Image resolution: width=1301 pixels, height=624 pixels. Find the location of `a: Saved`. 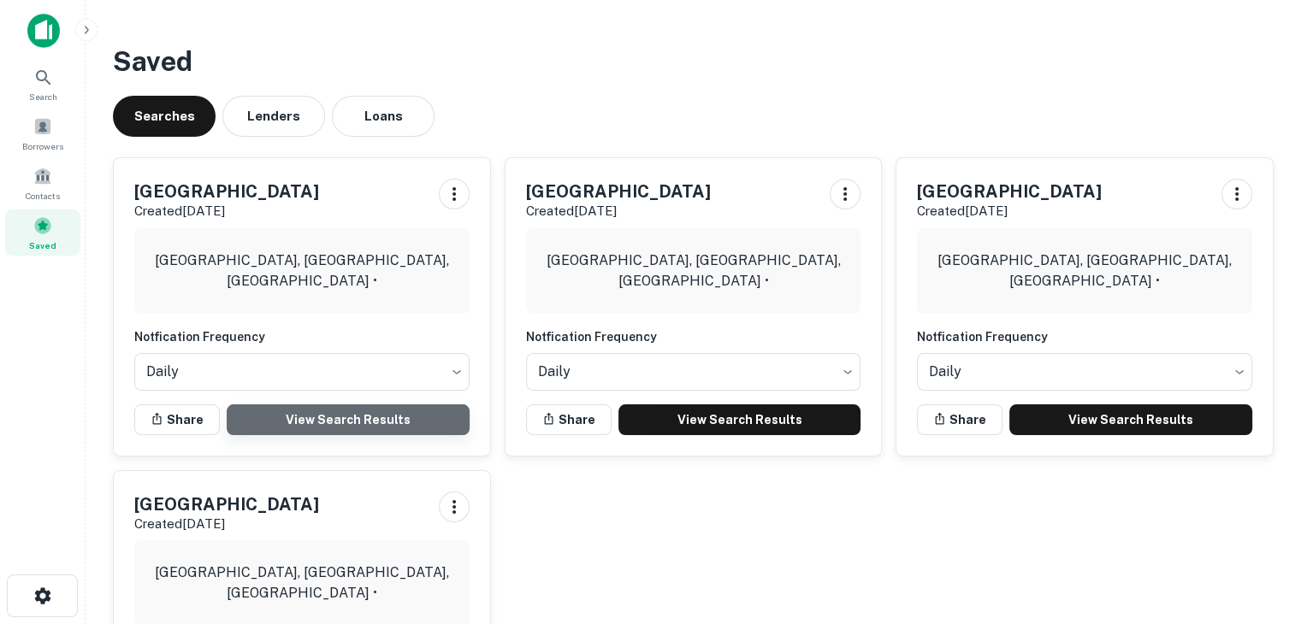

a: Saved is located at coordinates (43, 233).